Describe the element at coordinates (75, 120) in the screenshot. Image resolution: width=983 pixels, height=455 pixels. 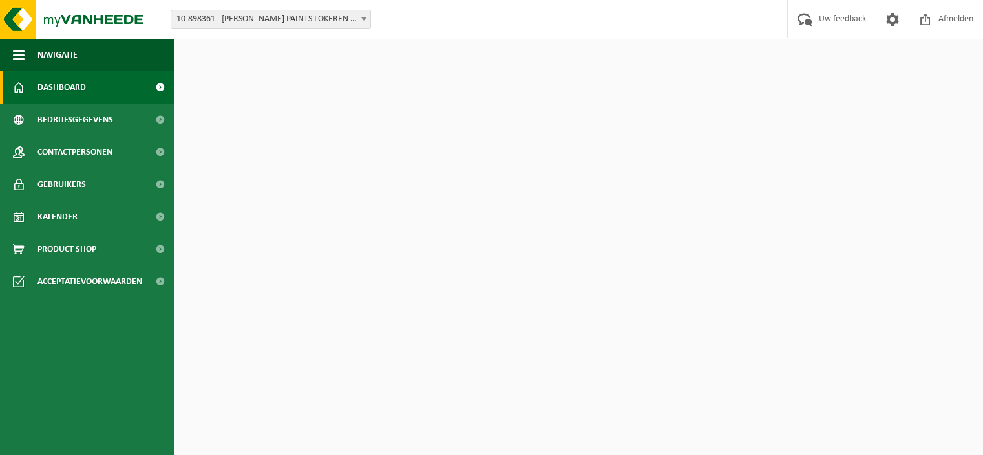
I see `span: Bedrijfsgegevens` at that location.